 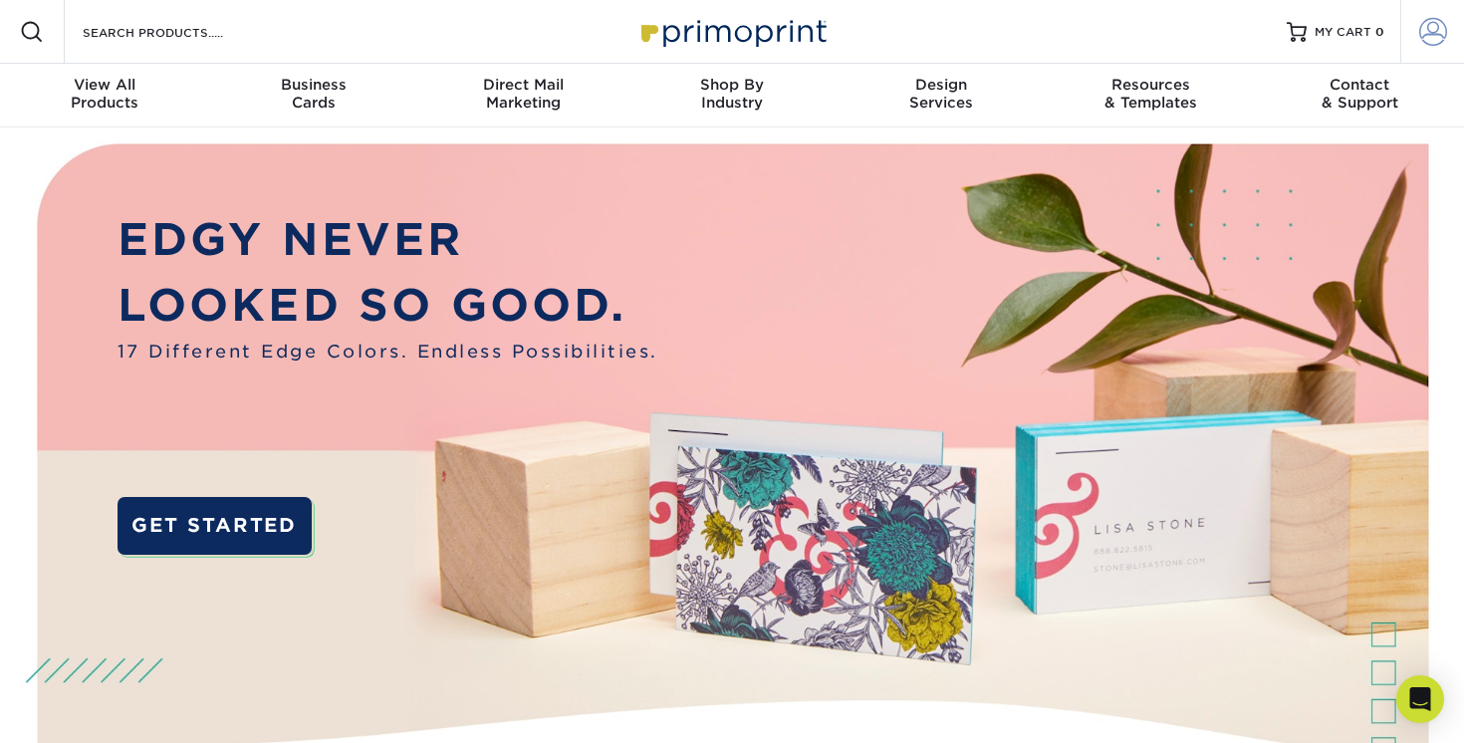 I want to click on a: BusinessCards, so click(x=314, y=96).